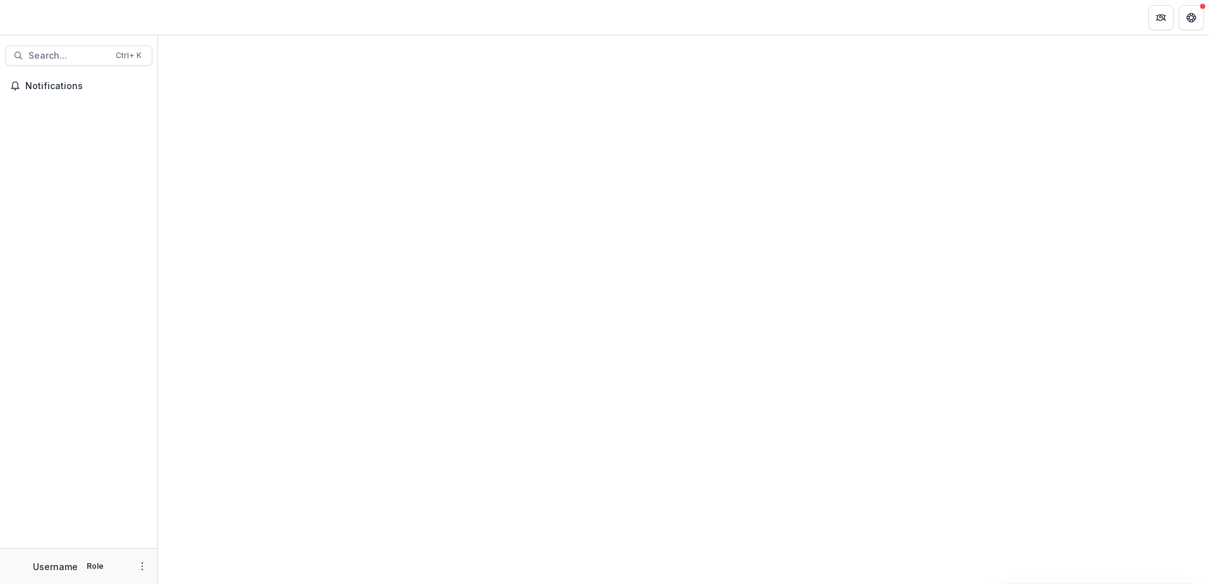 Image resolution: width=1209 pixels, height=584 pixels. I want to click on span: Notifications, so click(86, 86).